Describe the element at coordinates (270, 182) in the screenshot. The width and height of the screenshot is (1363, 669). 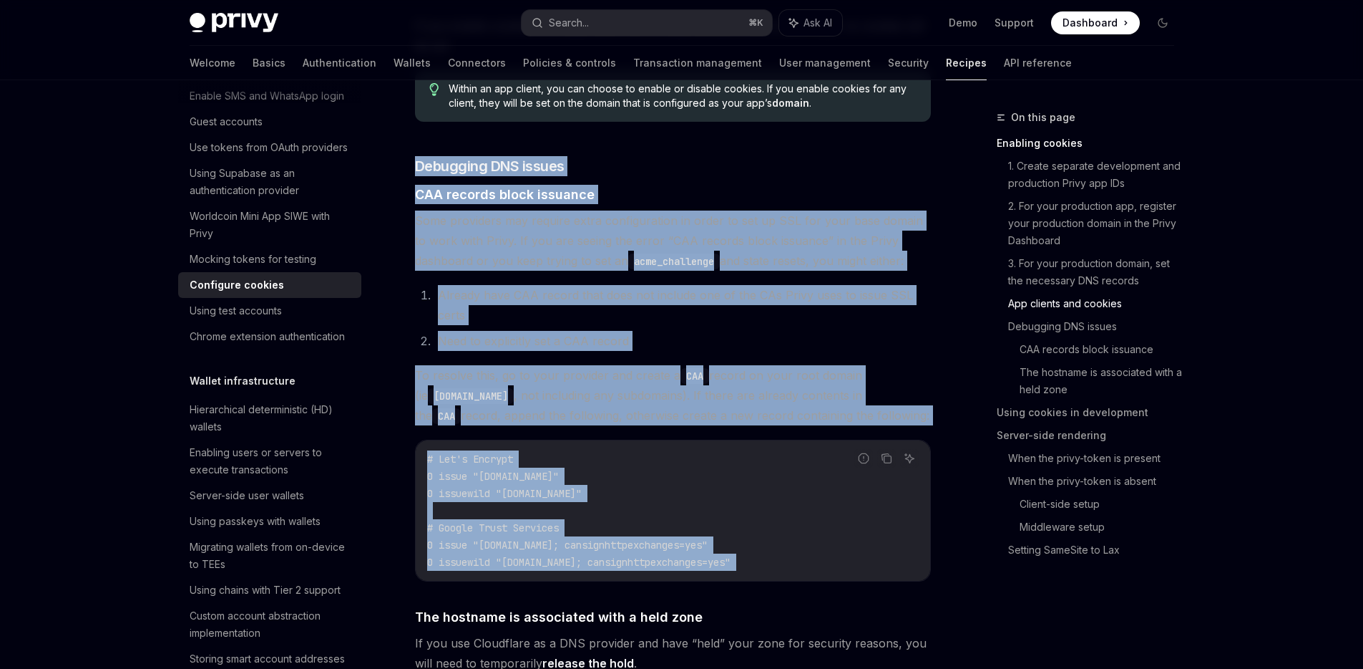
I see `a: Using Supabase as an authentication provider` at that location.